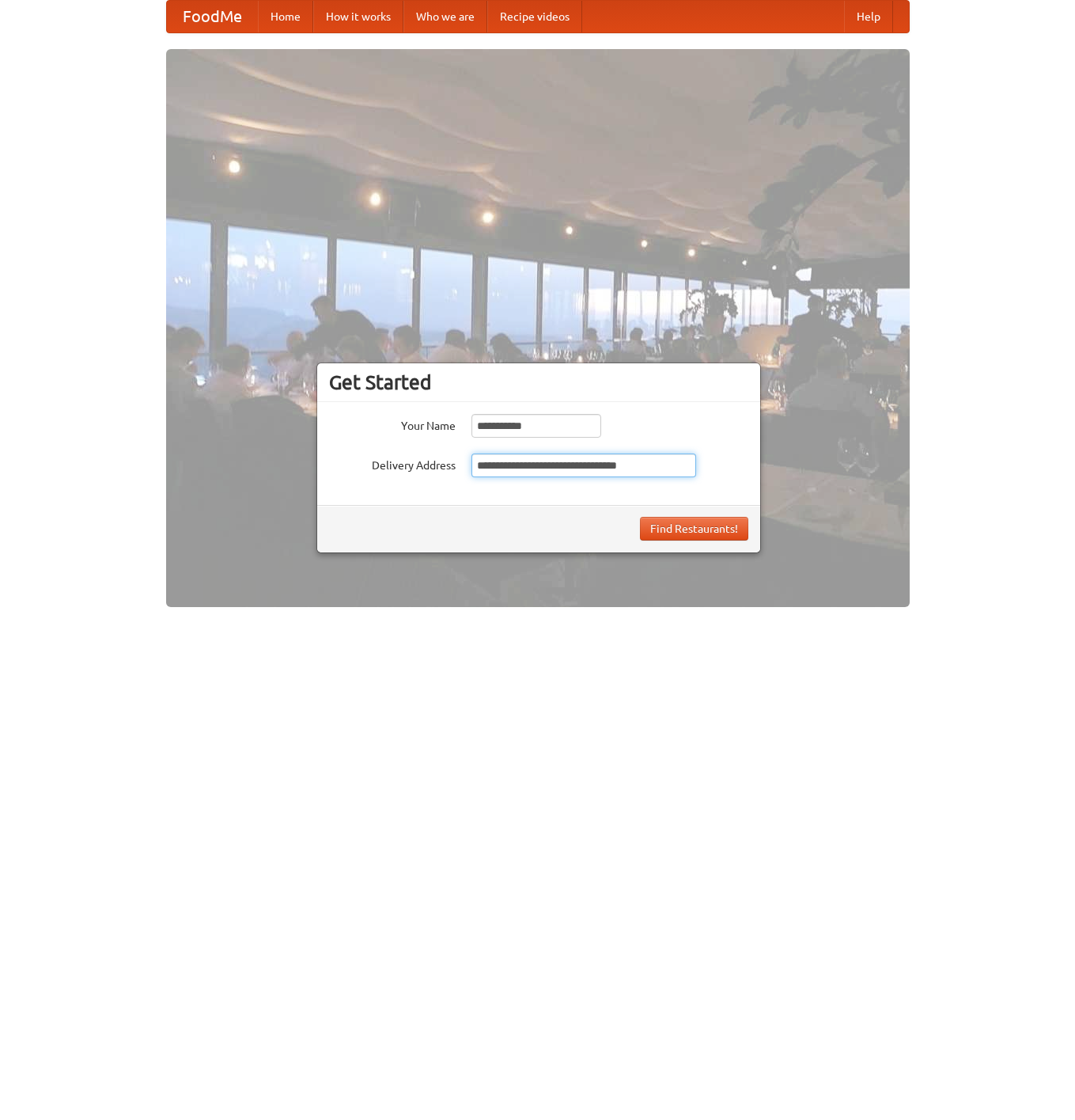  I want to click on button: Find Restaurants!, so click(694, 529).